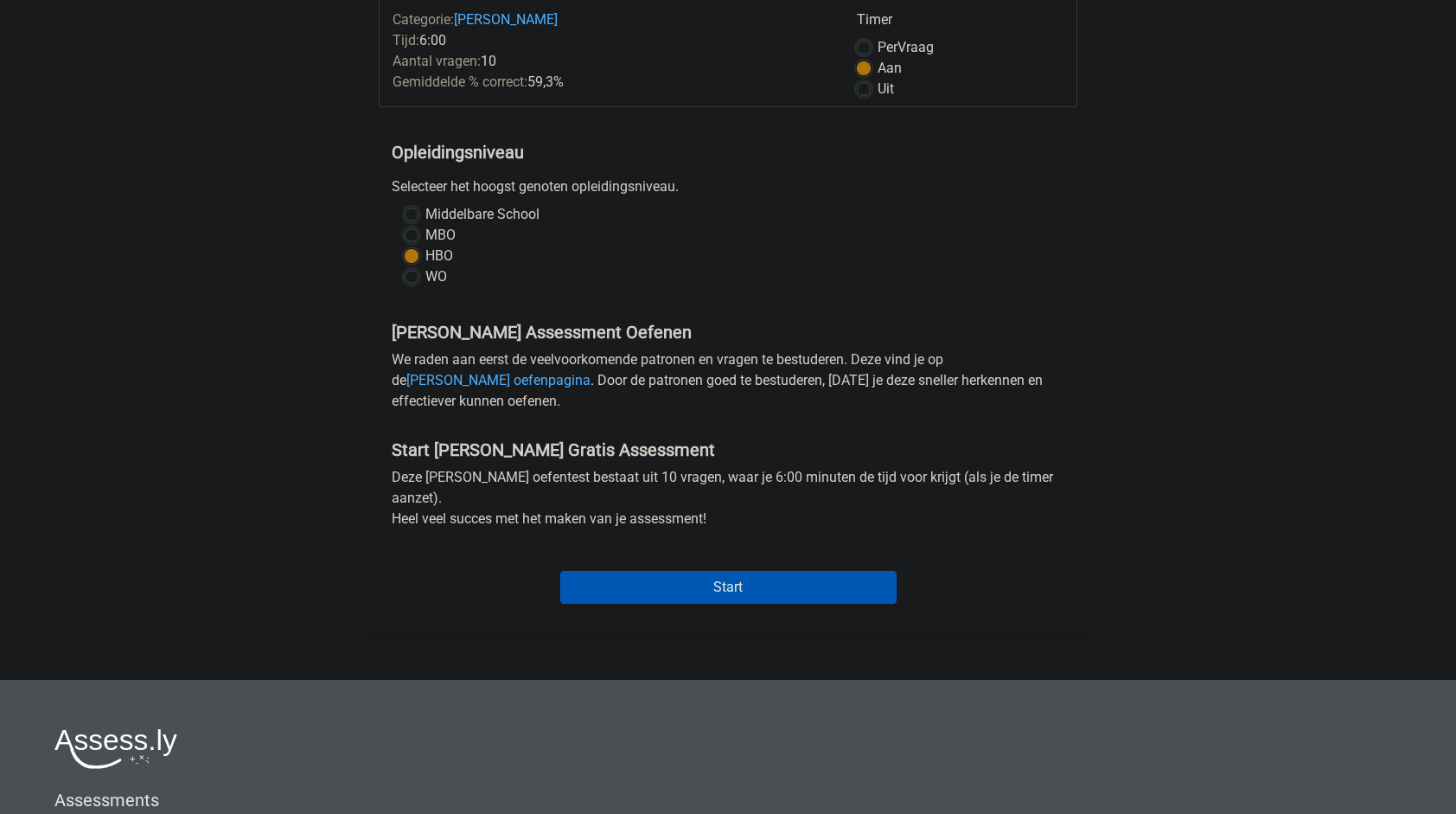 This screenshot has width=1456, height=814. I want to click on label: MBO, so click(440, 236).